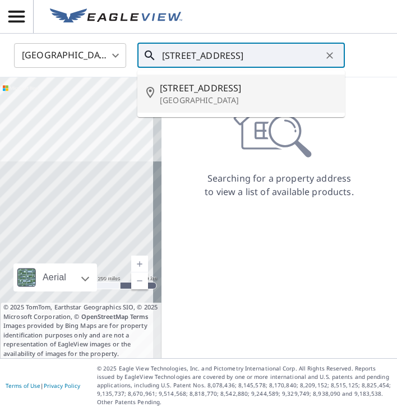 The height and width of the screenshot is (412, 397). I want to click on p: Searching for a property address to view a list of available products., so click(279, 185).